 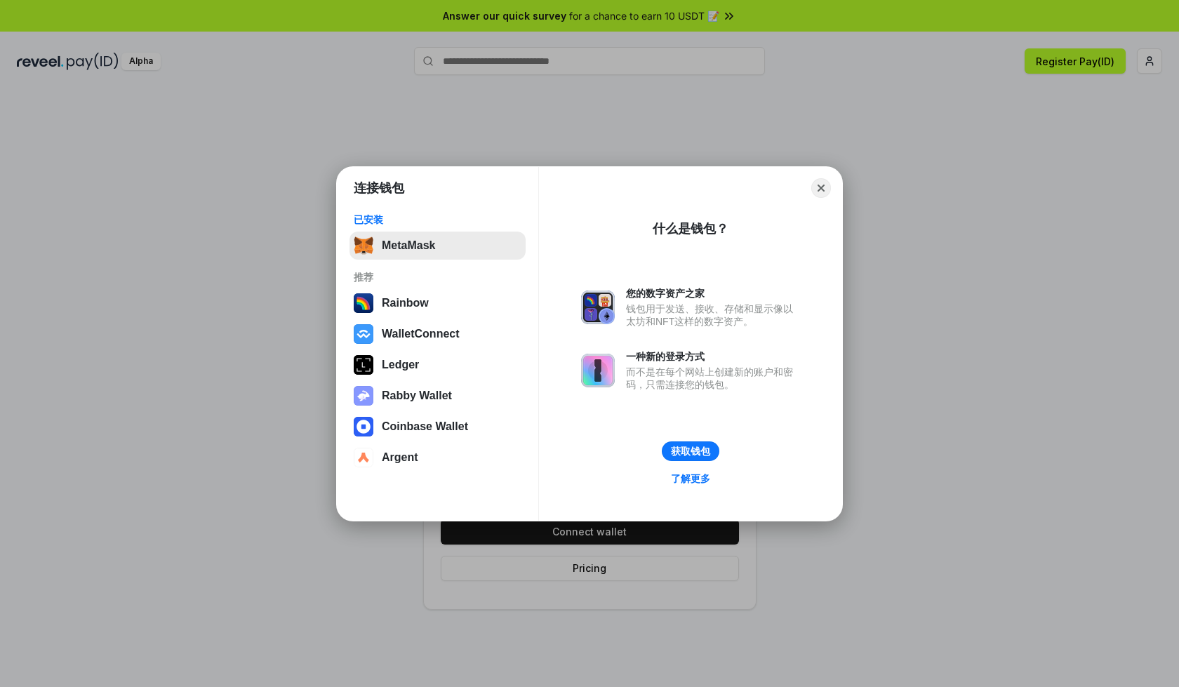 I want to click on div: Ledger, so click(x=400, y=365).